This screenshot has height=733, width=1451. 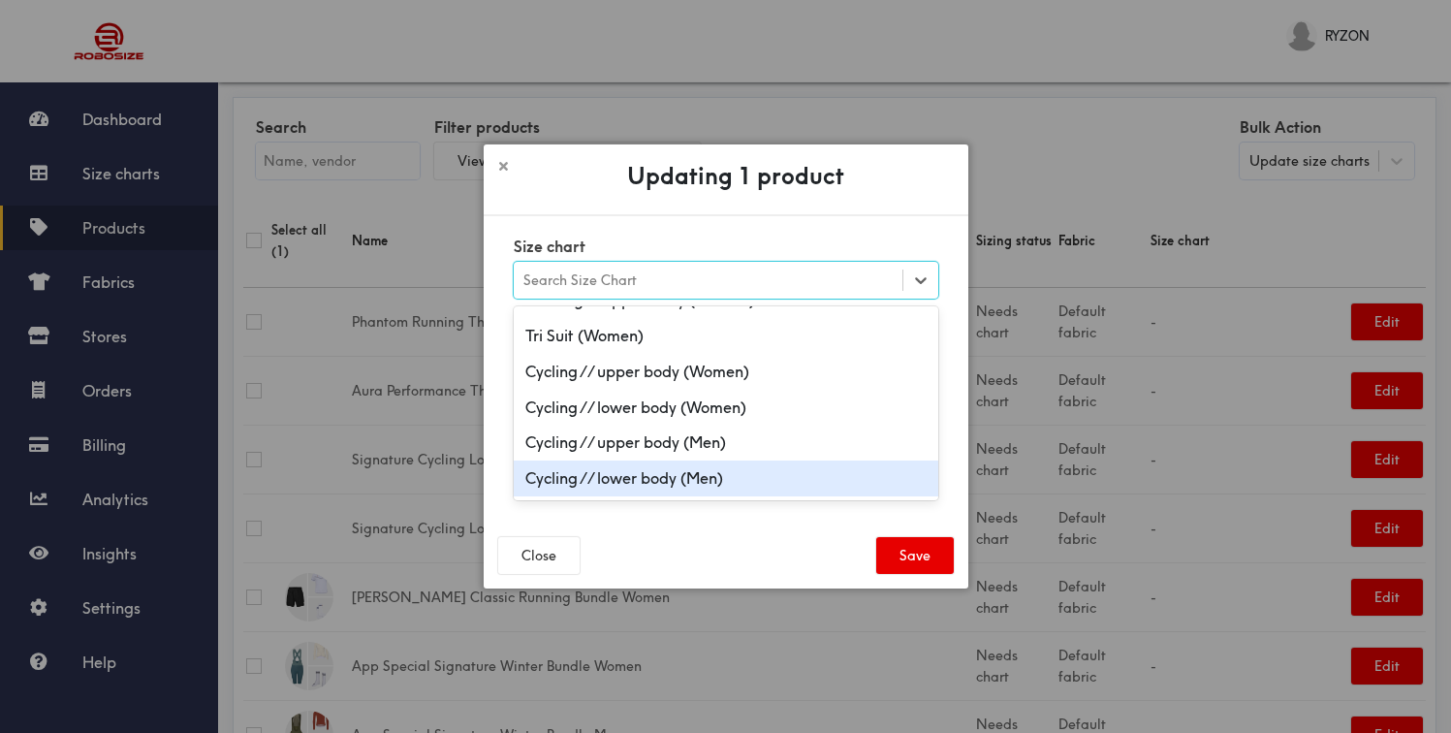 I want to click on button: Close, so click(x=539, y=556).